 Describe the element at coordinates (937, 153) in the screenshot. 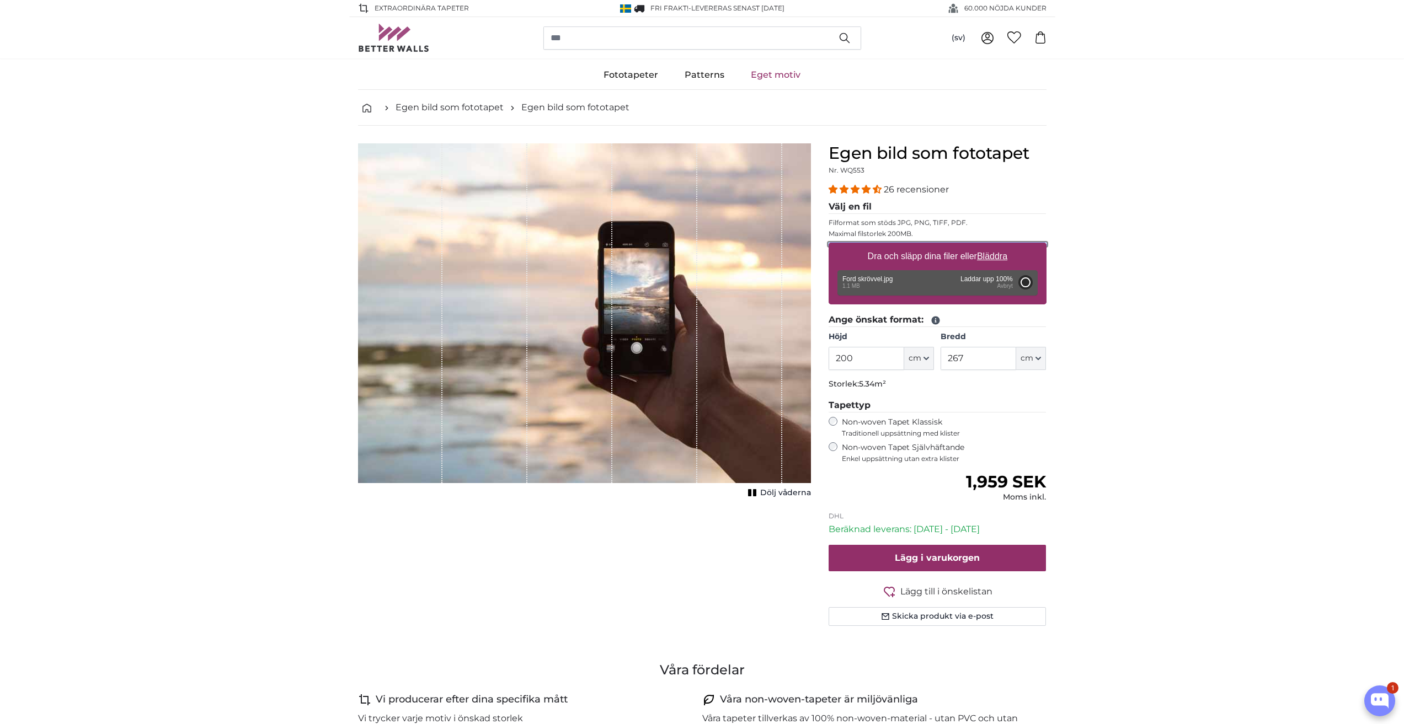

I see `h1: Egen bild som fototapet` at that location.